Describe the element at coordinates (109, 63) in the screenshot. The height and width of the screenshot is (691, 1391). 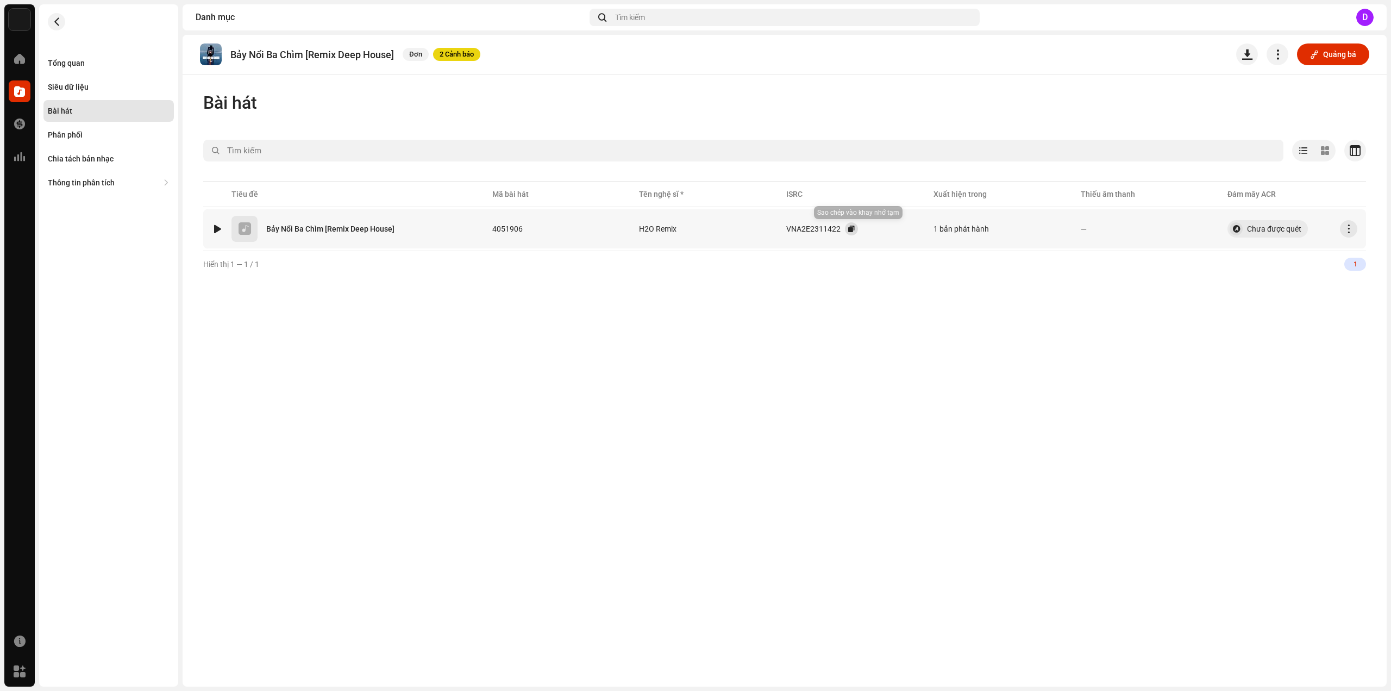
I see `re-m-nav-item: Tổng quan` at that location.